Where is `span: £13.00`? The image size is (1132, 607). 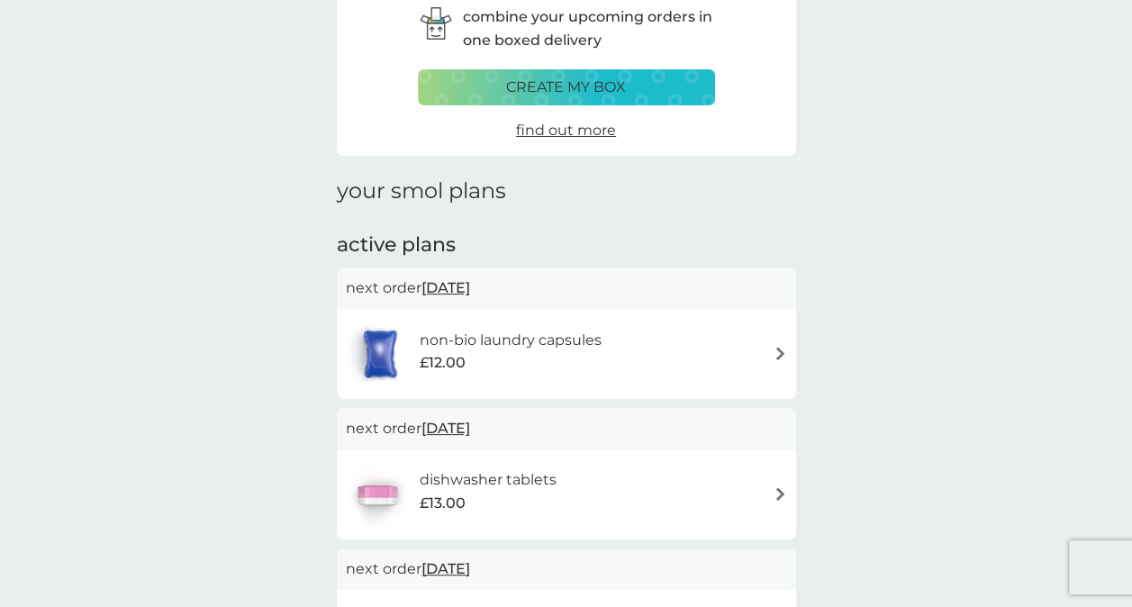 span: £13.00 is located at coordinates (441, 504).